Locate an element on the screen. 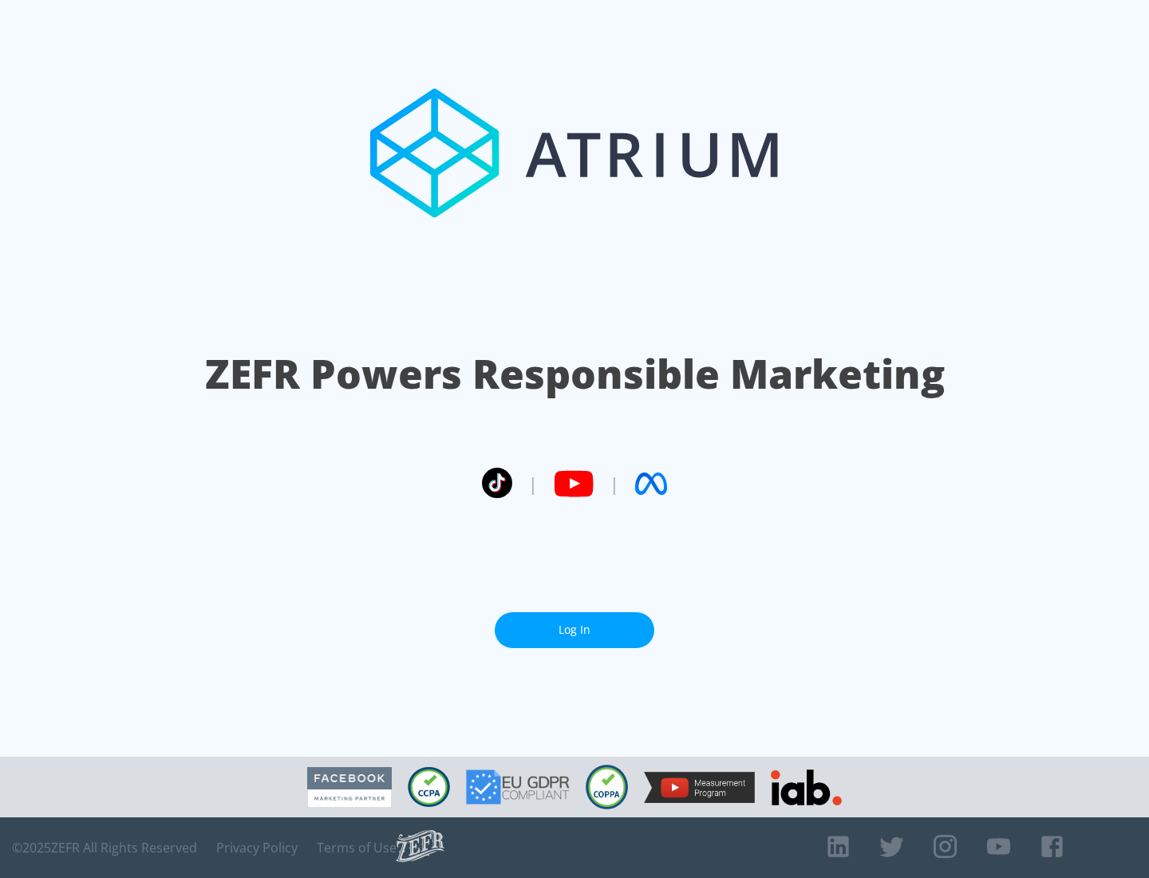 The image size is (1149, 878). a: Privacy Policy is located at coordinates (257, 848).